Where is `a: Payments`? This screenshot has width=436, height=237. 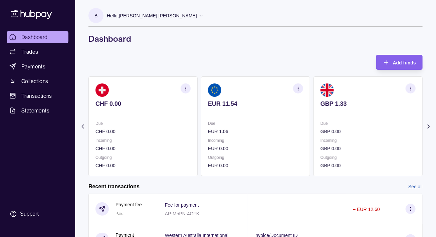
a: Payments is located at coordinates (37, 66).